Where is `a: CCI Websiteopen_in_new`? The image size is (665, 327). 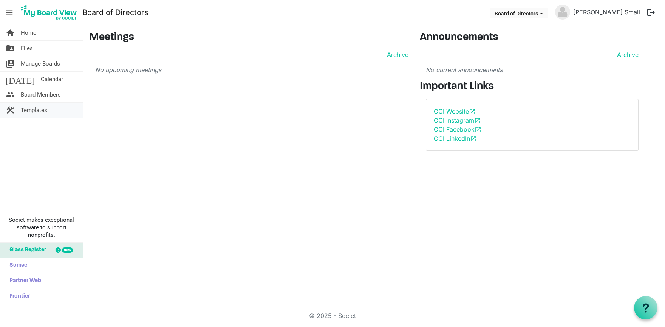
a: CCI Websiteopen_in_new is located at coordinates (454, 111).